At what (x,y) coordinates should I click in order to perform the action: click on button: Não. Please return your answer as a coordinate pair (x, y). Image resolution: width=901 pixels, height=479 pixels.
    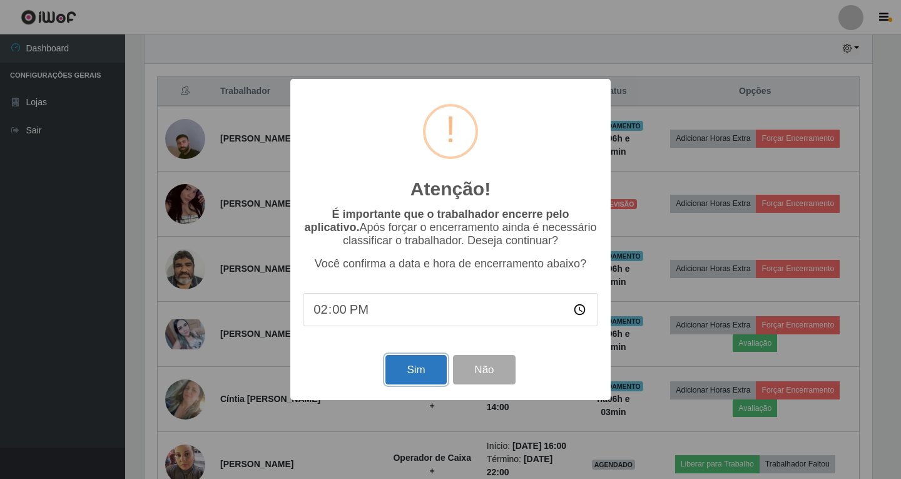
    Looking at the image, I should click on (484, 369).